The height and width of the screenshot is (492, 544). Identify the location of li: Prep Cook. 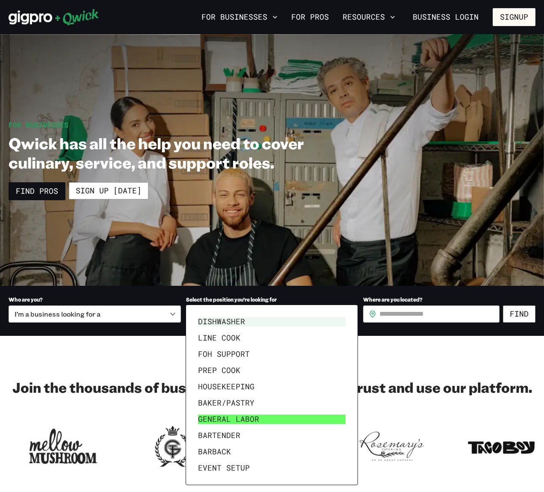
(272, 371).